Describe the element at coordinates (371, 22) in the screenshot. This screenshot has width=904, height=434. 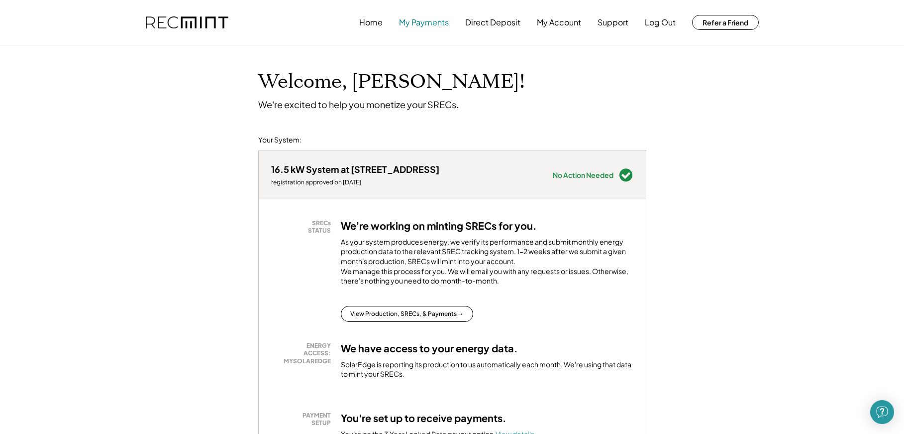
I see `button: Home` at that location.